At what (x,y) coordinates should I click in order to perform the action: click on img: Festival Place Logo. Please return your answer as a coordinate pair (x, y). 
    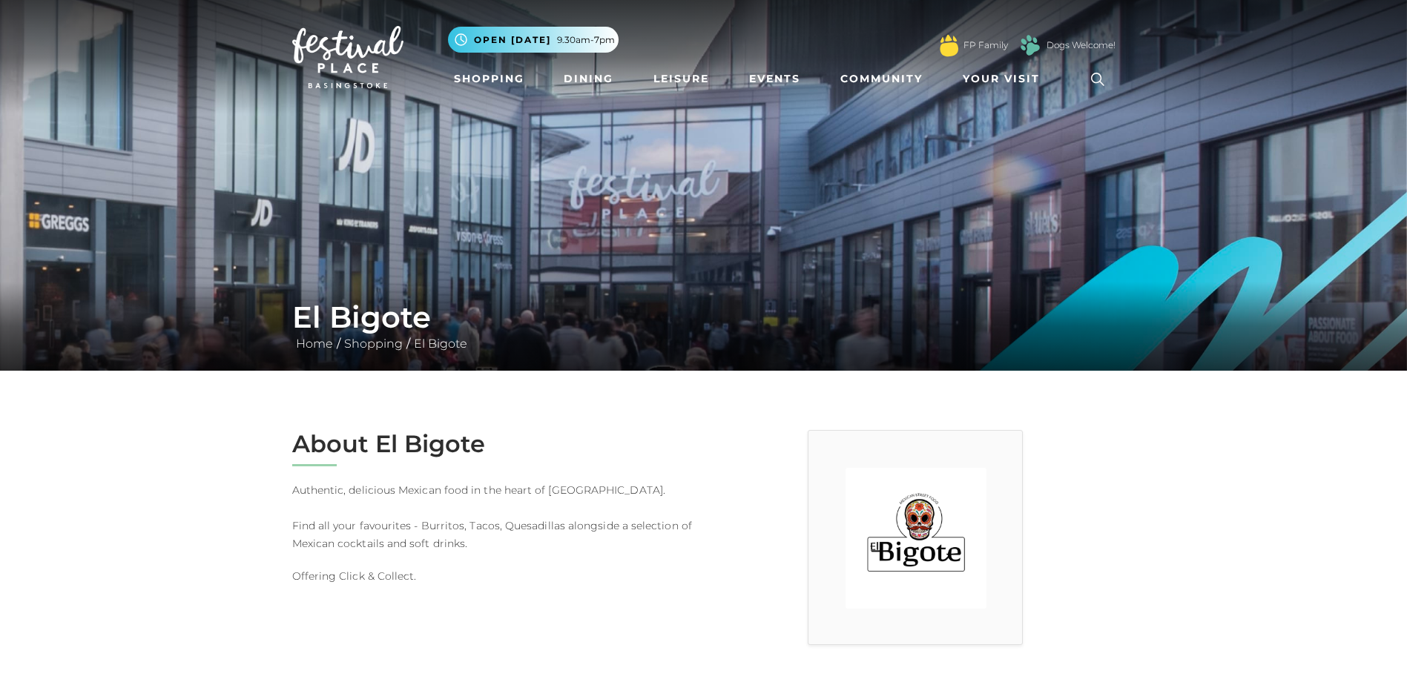
    Looking at the image, I should click on (348, 57).